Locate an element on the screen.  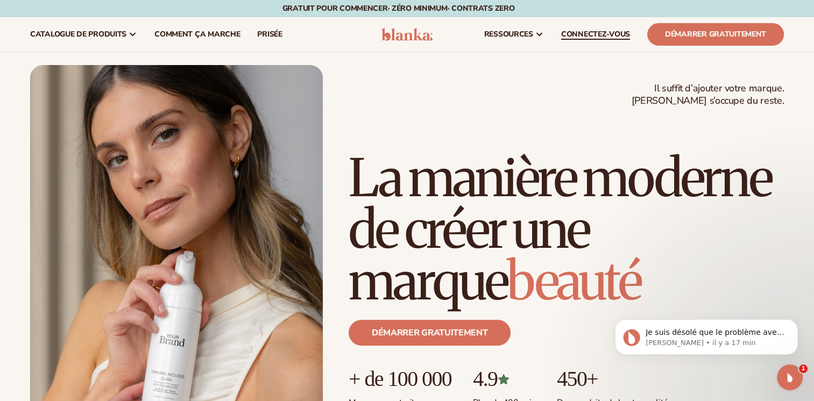
a: prisée is located at coordinates (270, 34).